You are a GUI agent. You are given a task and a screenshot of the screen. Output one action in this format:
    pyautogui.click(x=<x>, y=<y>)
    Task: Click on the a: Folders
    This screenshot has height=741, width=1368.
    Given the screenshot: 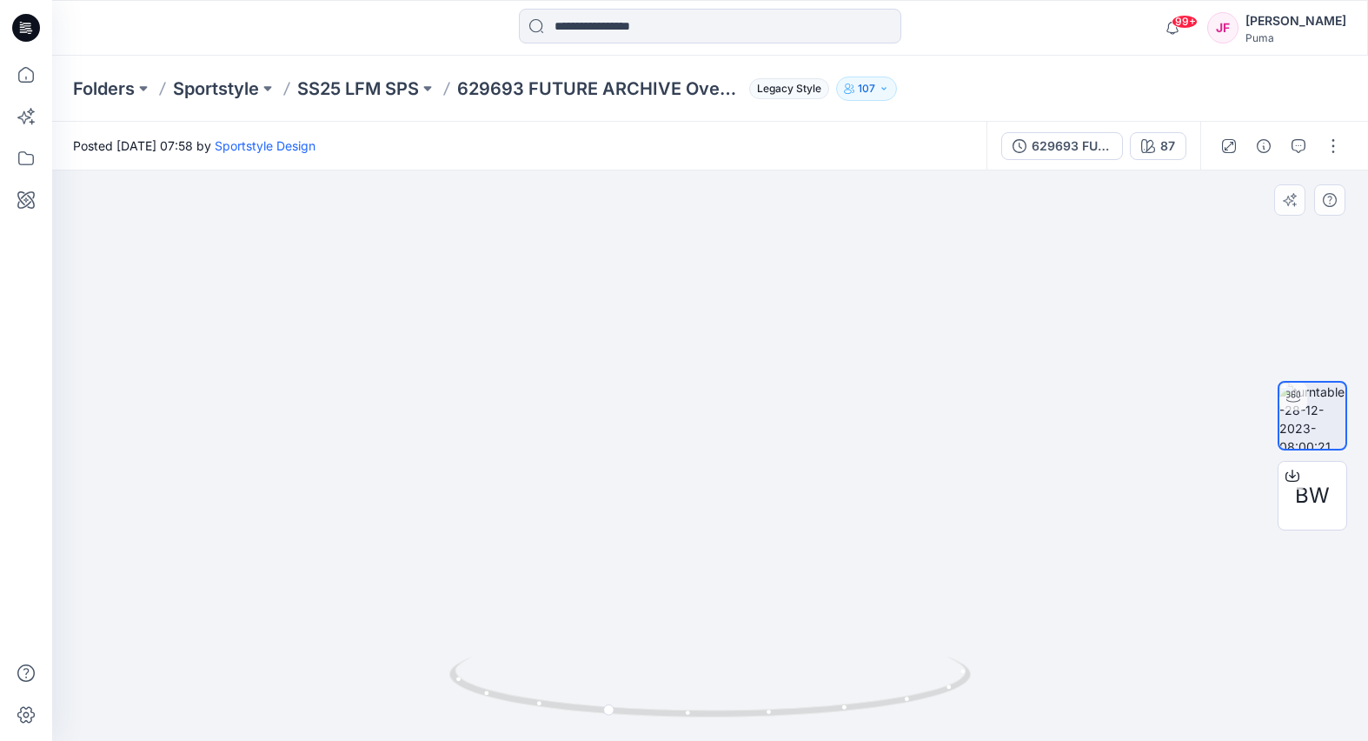 What is the action you would take?
    pyautogui.click(x=103, y=89)
    